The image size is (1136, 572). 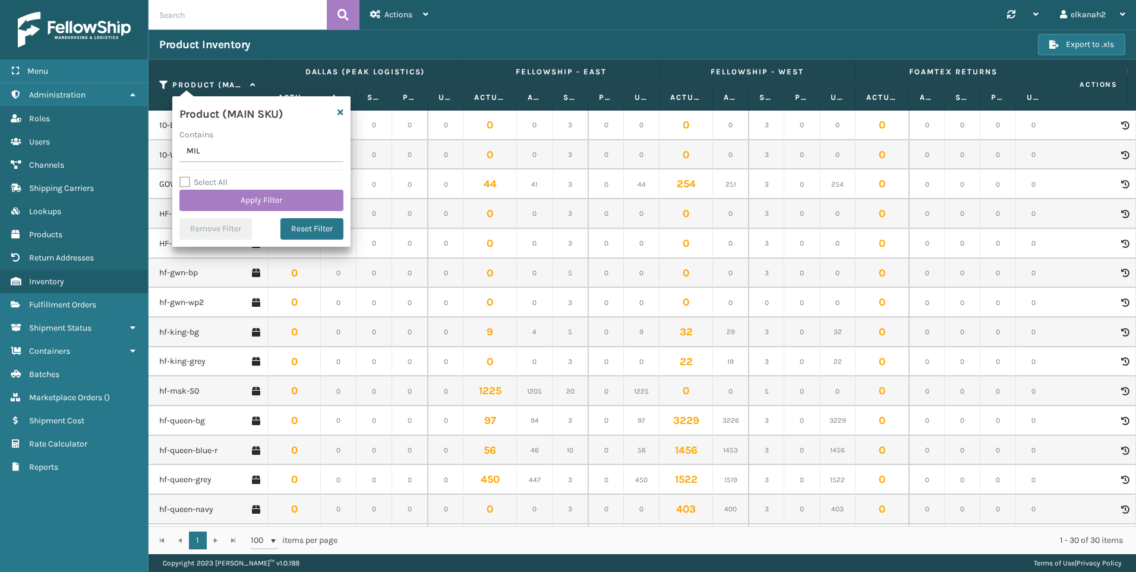 I want to click on span: Rate Calculator, so click(x=58, y=443).